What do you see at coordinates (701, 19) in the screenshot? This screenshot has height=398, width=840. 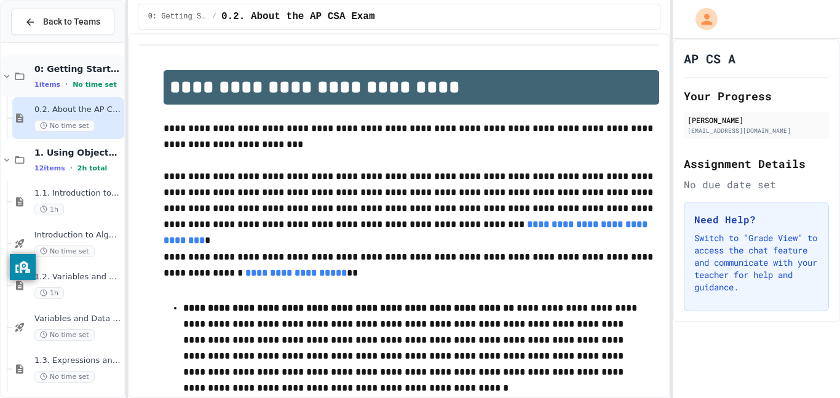 I see `div: My Account` at bounding box center [701, 19].